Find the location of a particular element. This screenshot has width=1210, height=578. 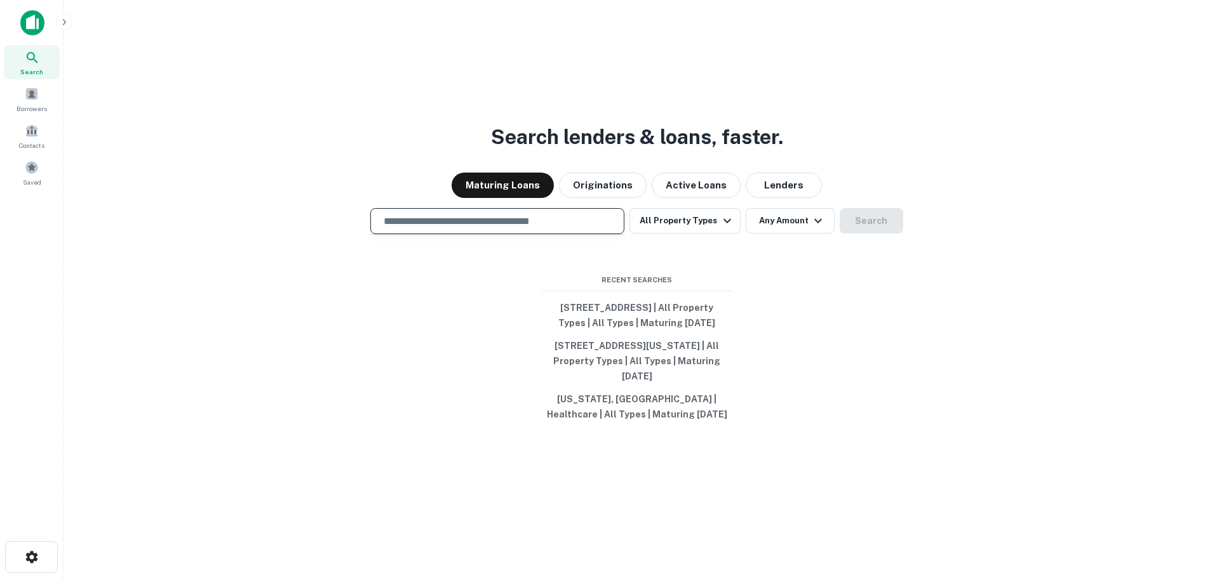

a: Borrowers is located at coordinates (32, 99).